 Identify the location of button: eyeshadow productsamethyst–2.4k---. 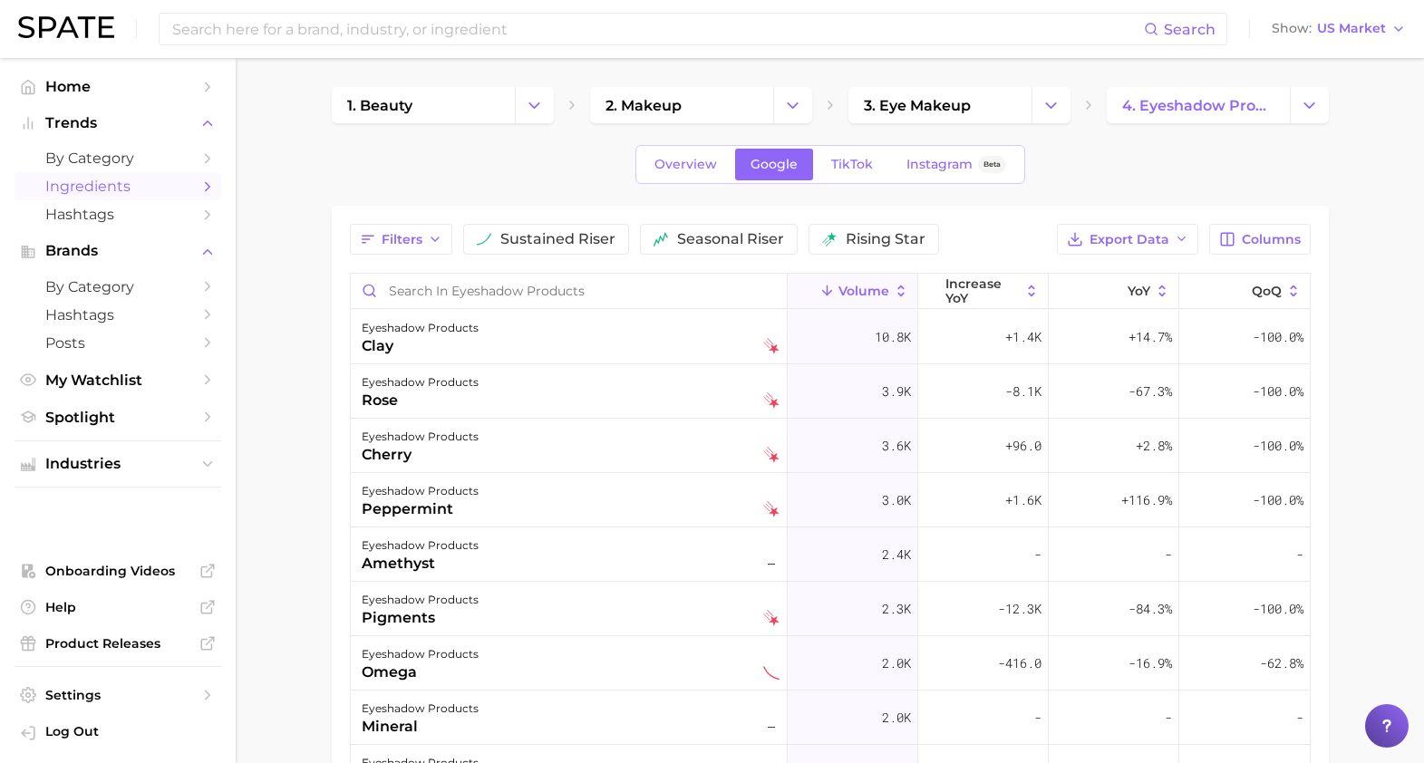
(830, 555).